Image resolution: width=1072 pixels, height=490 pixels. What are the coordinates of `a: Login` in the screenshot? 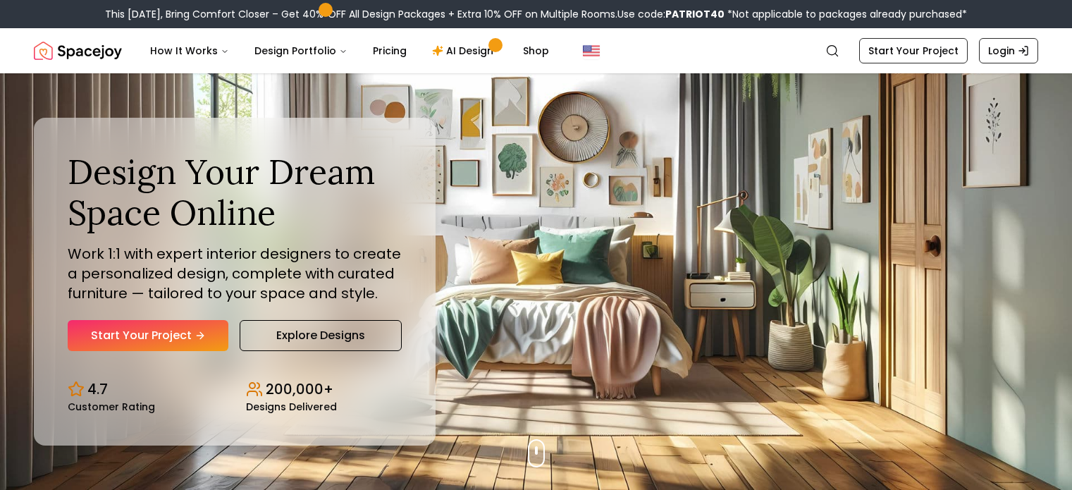 It's located at (1009, 51).